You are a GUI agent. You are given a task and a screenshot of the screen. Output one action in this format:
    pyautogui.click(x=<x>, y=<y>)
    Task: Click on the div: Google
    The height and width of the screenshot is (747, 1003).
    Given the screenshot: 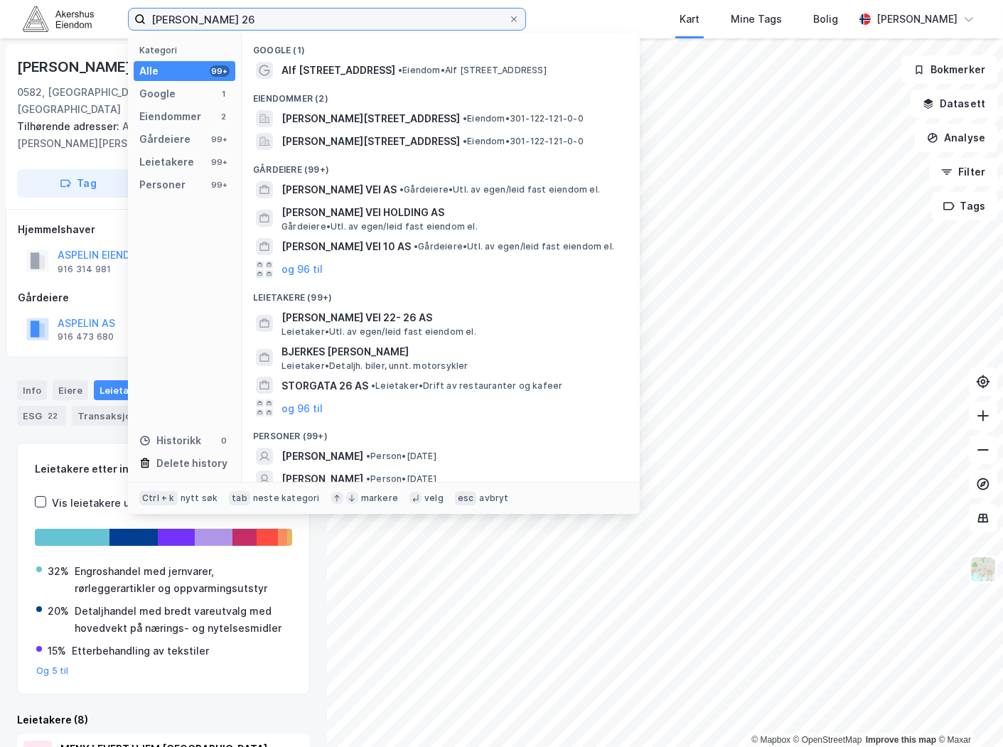 What is the action you would take?
    pyautogui.click(x=157, y=94)
    